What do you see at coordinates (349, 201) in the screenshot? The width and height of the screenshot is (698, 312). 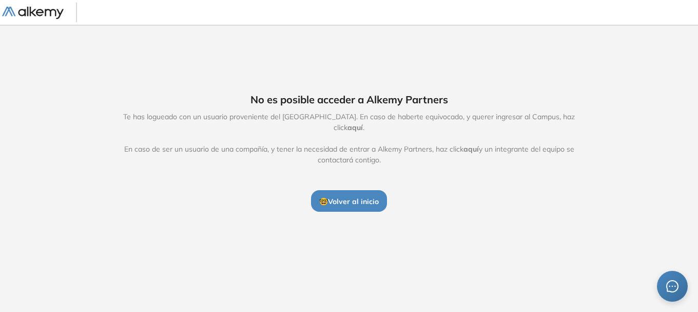 I see `span: 🤓 Volver al inicio` at bounding box center [349, 201].